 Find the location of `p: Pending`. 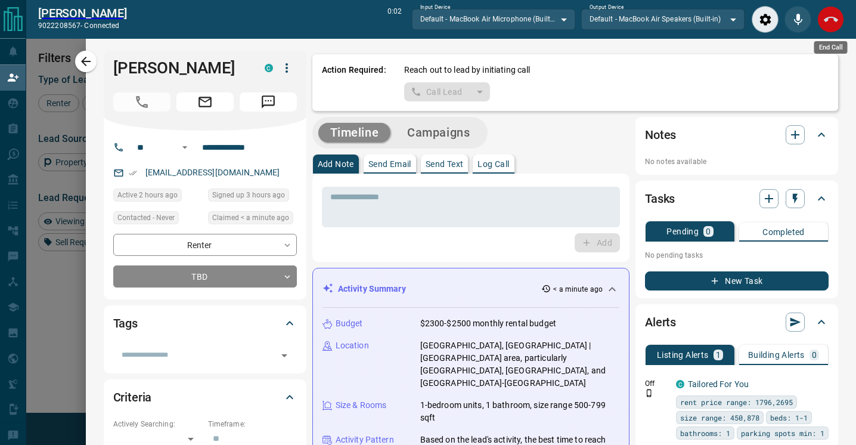

p: Pending is located at coordinates (683, 231).